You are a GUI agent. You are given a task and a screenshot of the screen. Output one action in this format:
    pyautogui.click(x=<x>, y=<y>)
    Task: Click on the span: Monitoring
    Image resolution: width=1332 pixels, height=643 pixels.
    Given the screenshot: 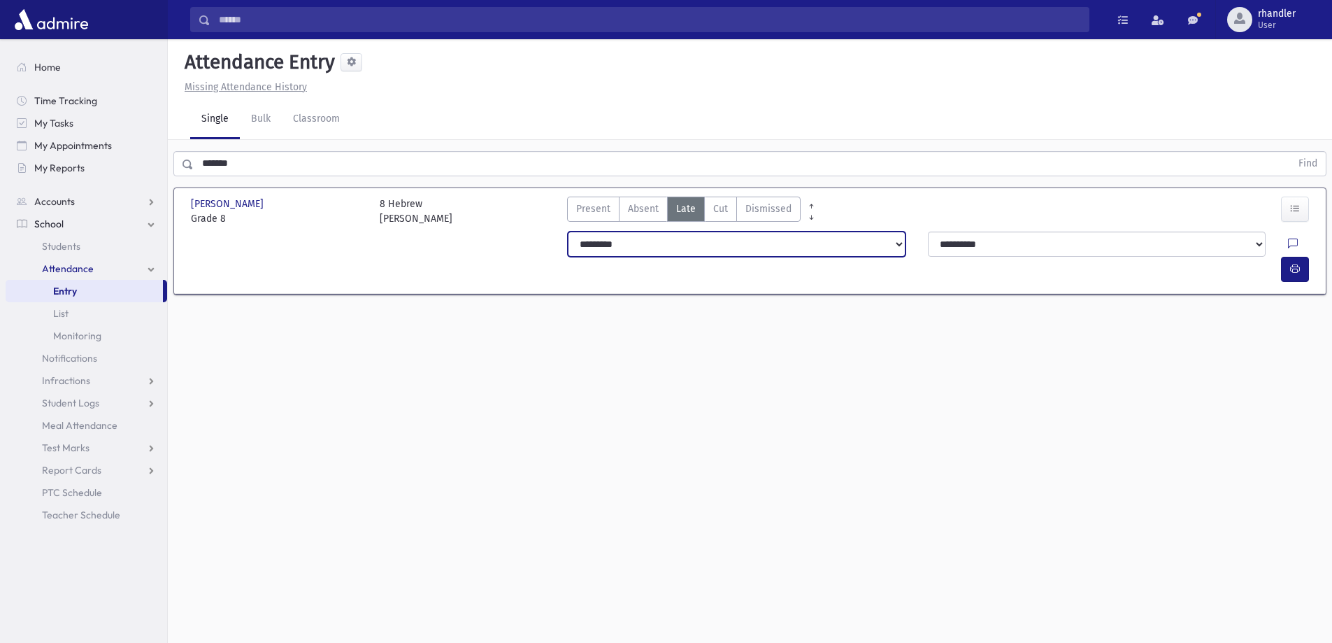 What is the action you would take?
    pyautogui.click(x=77, y=336)
    